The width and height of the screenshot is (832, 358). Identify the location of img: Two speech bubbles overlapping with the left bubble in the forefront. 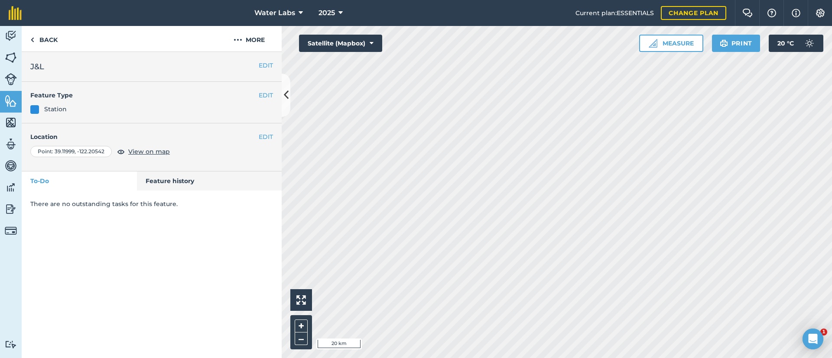
(748, 13).